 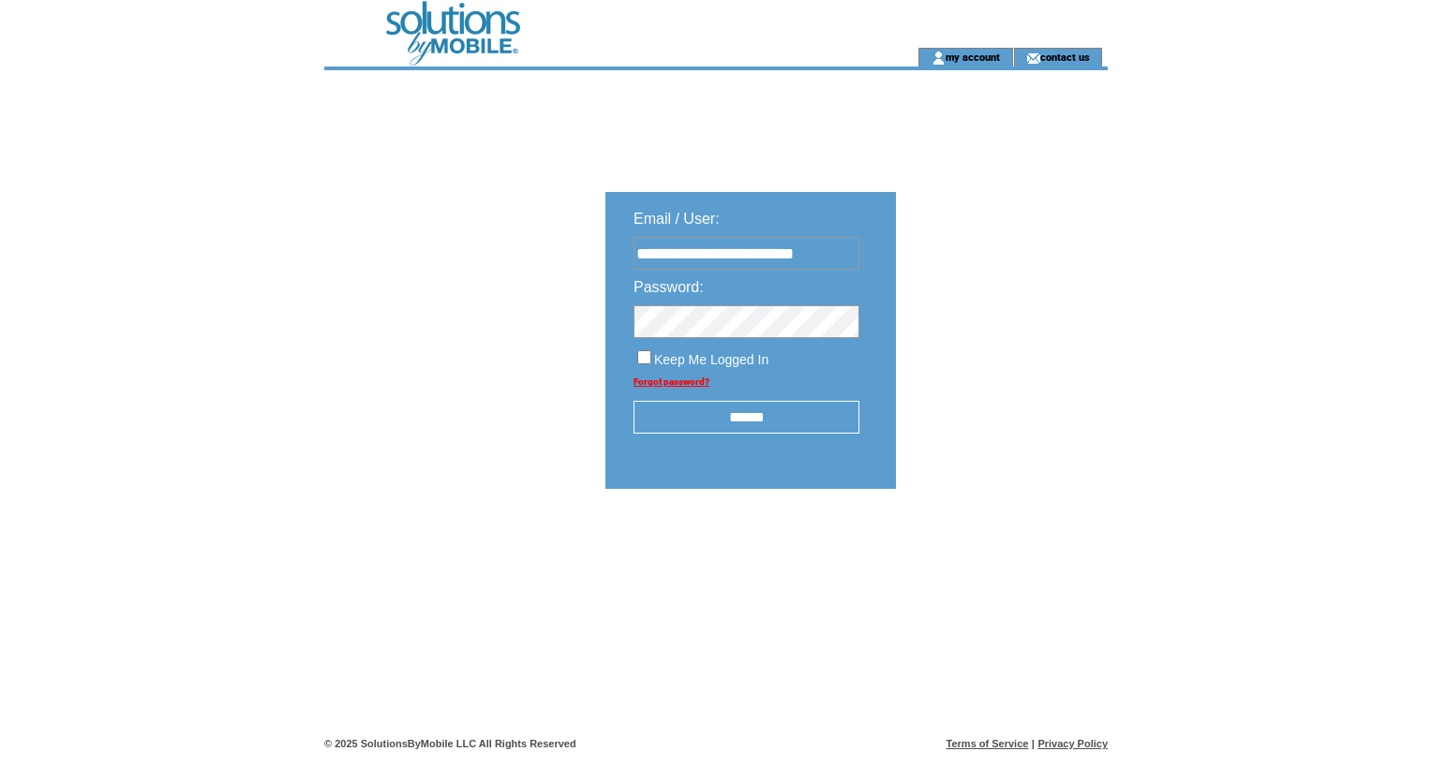 I want to click on a: Terms of Service, so click(x=988, y=744).